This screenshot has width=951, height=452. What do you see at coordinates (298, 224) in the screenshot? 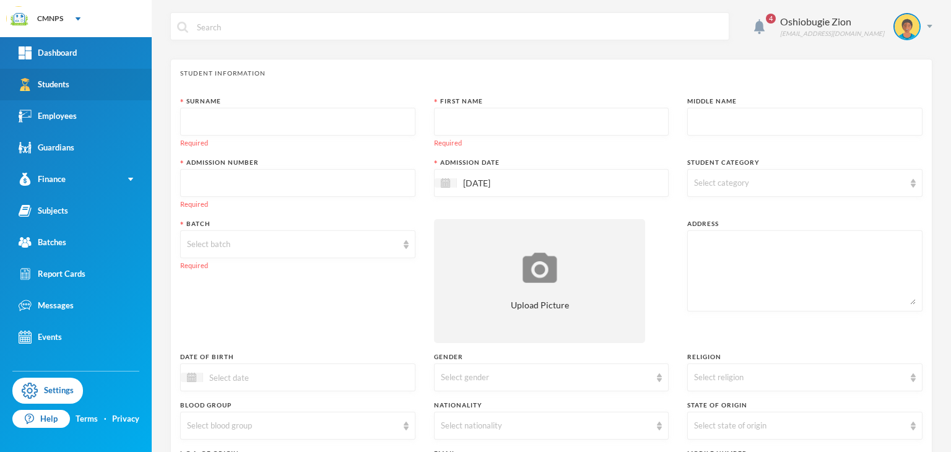
I see `div: Batch` at bounding box center [298, 224].